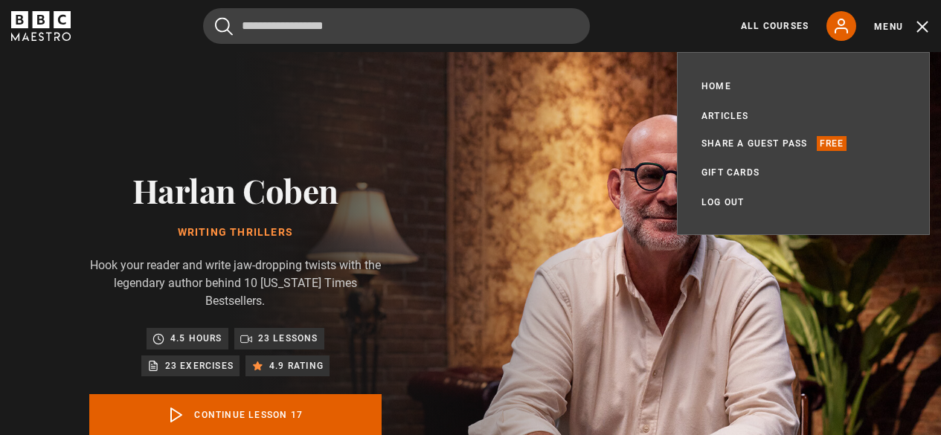 This screenshot has width=941, height=435. Describe the element at coordinates (755, 144) in the screenshot. I see `a: Share a guest pass` at that location.